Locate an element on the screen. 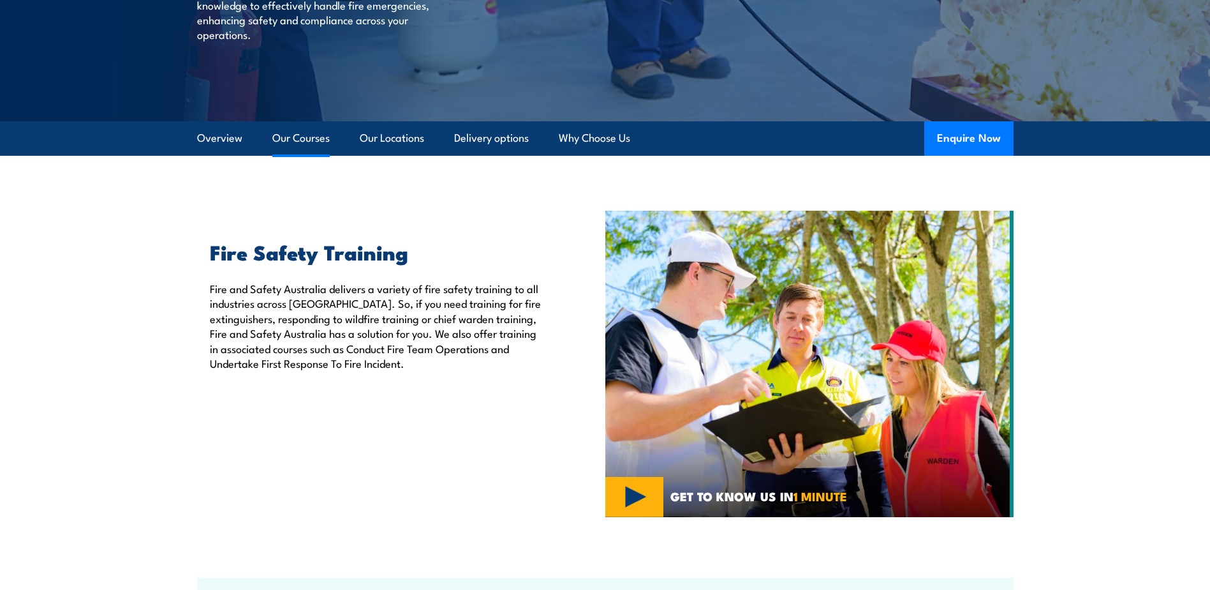  a: Why Choose Us is located at coordinates (595, 138).